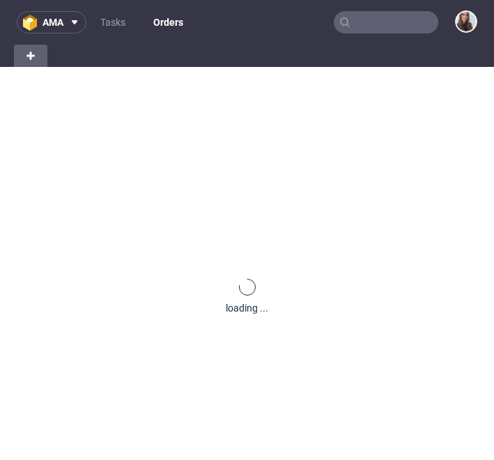 Image resolution: width=494 pixels, height=460 pixels. Describe the element at coordinates (113, 22) in the screenshot. I see `a: Tasks` at that location.